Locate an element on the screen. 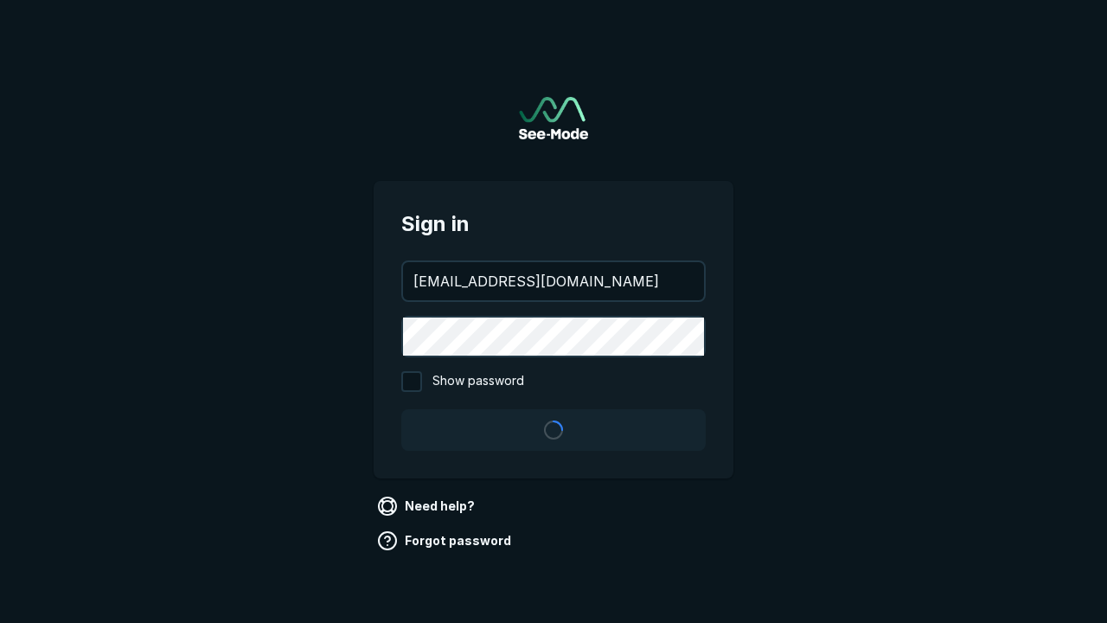  a: Go to sign in is located at coordinates (554, 118).